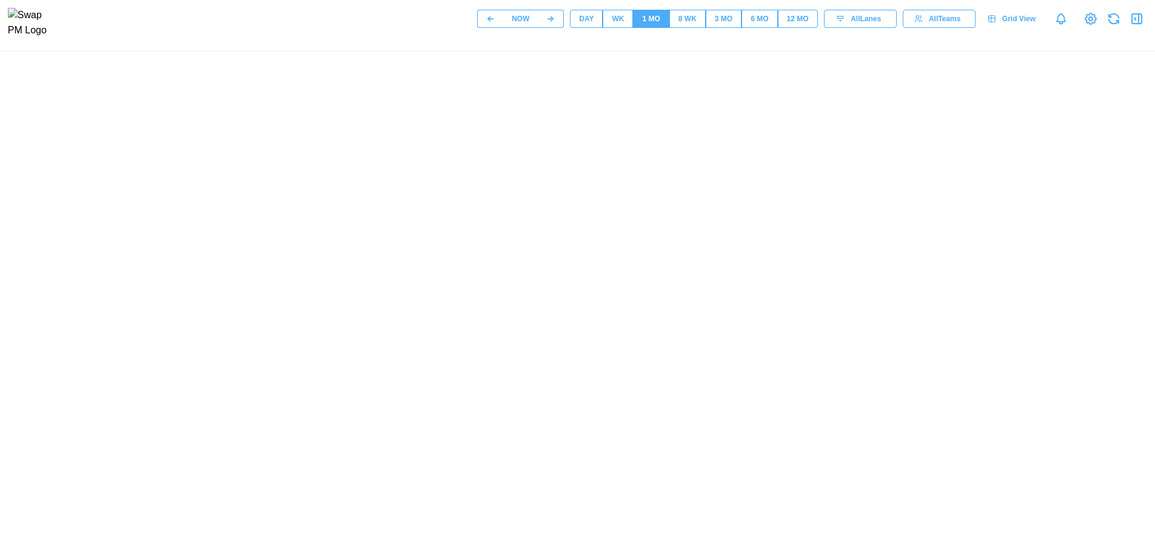 The width and height of the screenshot is (1155, 553). Describe the element at coordinates (520, 19) in the screenshot. I see `div: NOW` at that location.